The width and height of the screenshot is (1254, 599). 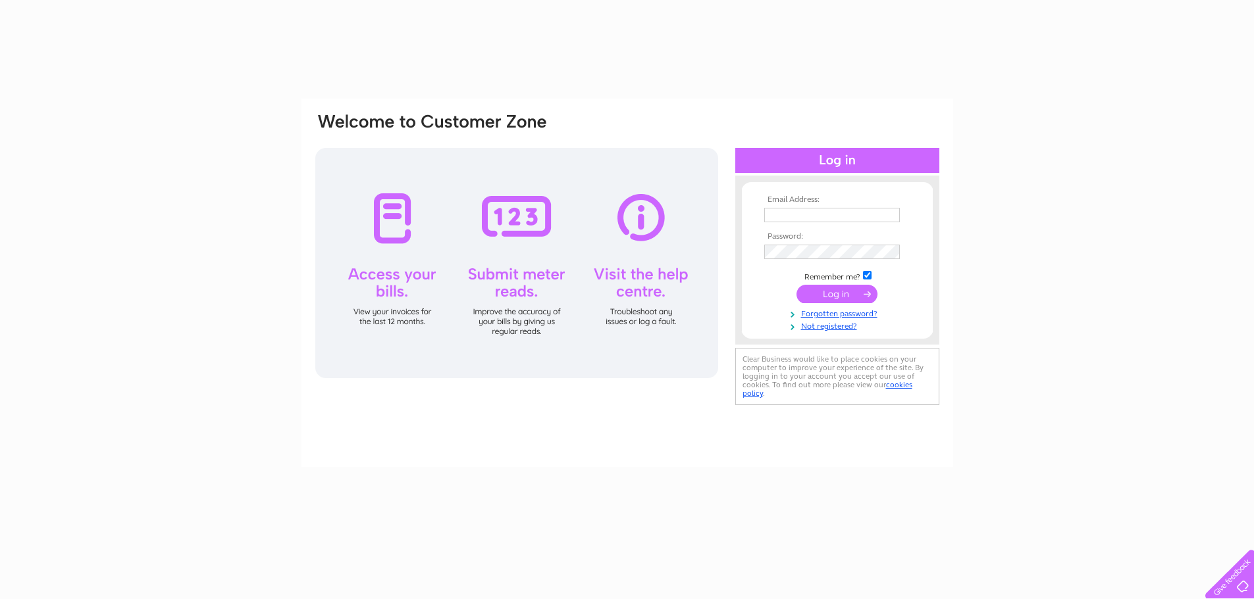 I want to click on input: Submit, so click(x=836, y=294).